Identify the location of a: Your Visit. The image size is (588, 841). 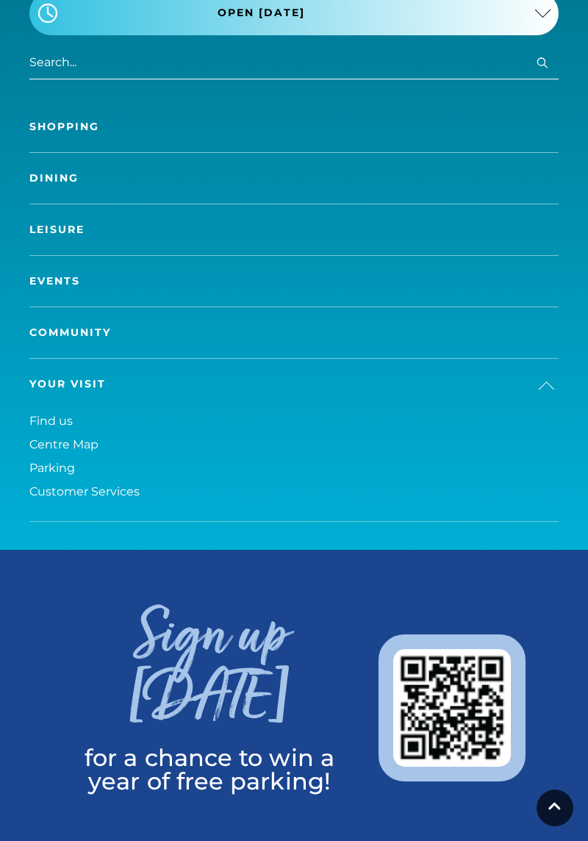
(294, 384).